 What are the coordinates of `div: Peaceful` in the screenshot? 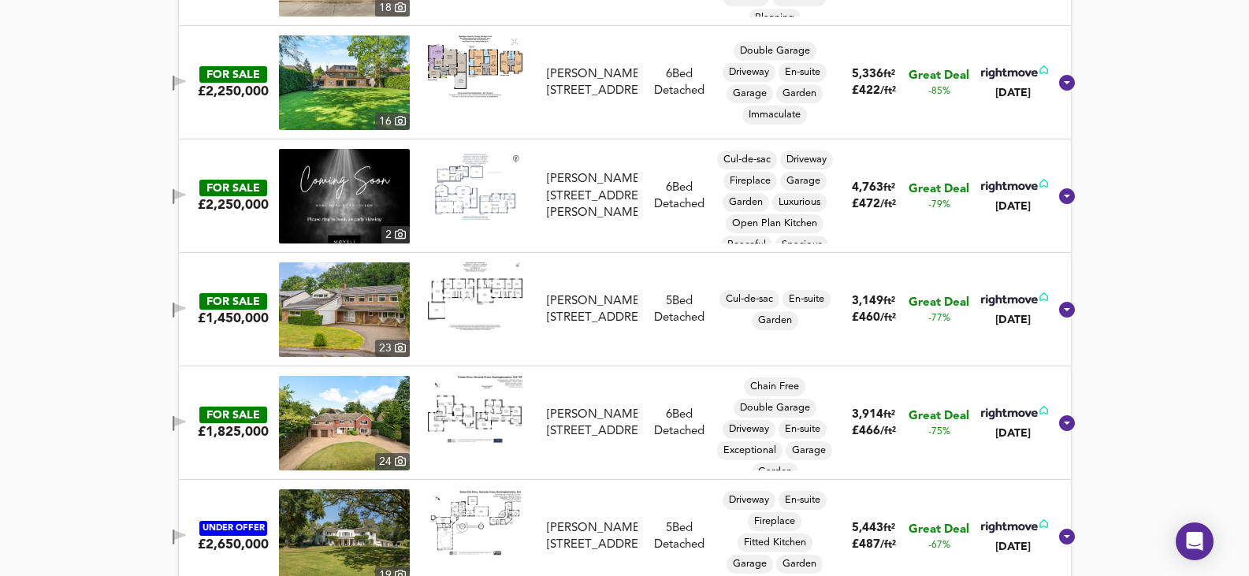 It's located at (746, 245).